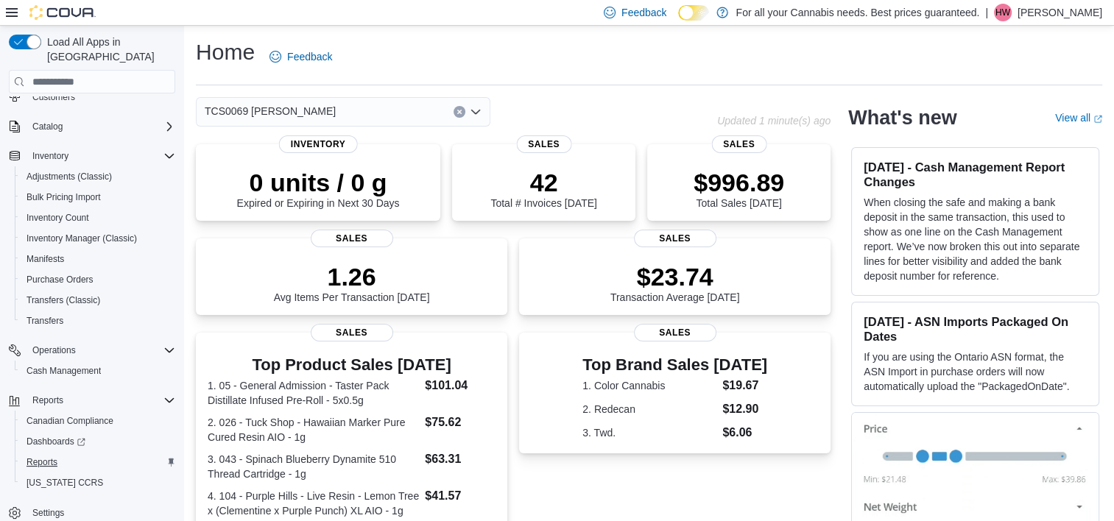  Describe the element at coordinates (460, 460) in the screenshot. I see `dd: $63.31` at that location.